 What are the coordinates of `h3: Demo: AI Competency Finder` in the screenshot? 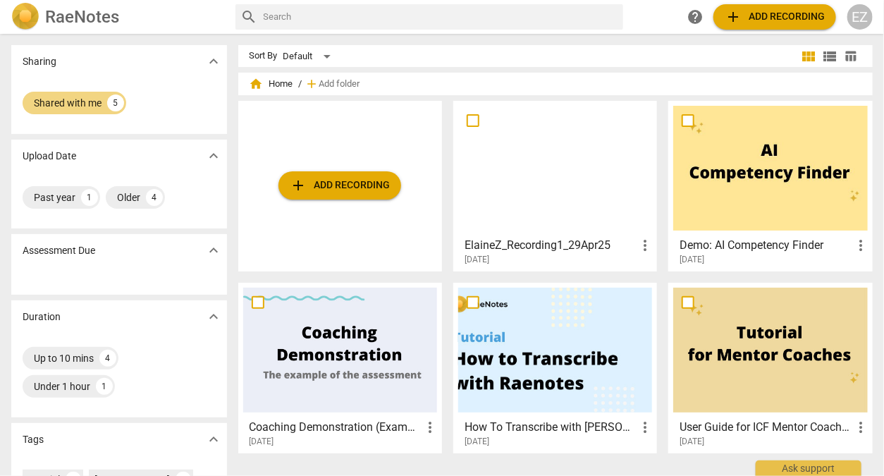 It's located at (766, 245).